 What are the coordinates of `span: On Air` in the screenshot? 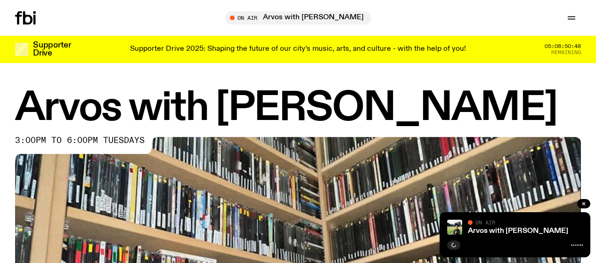 It's located at (485, 222).